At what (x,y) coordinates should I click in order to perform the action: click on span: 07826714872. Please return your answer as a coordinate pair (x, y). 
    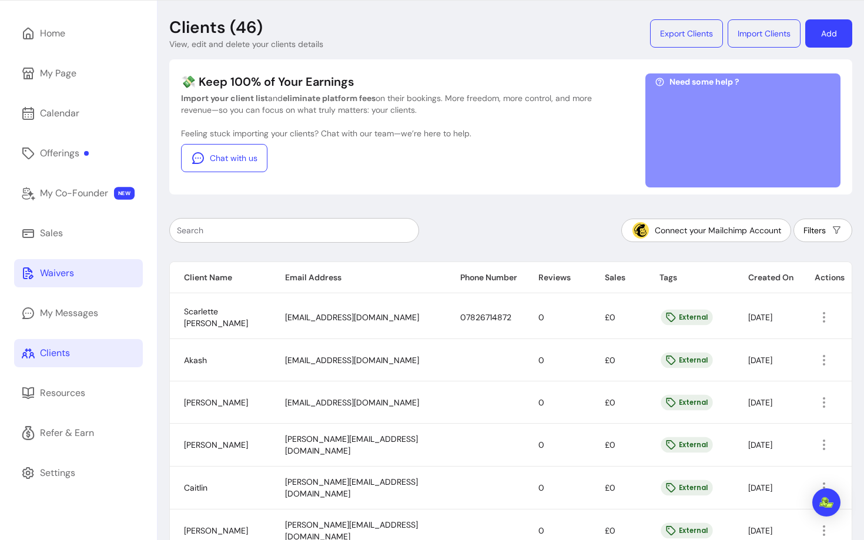
    Looking at the image, I should click on (486, 318).